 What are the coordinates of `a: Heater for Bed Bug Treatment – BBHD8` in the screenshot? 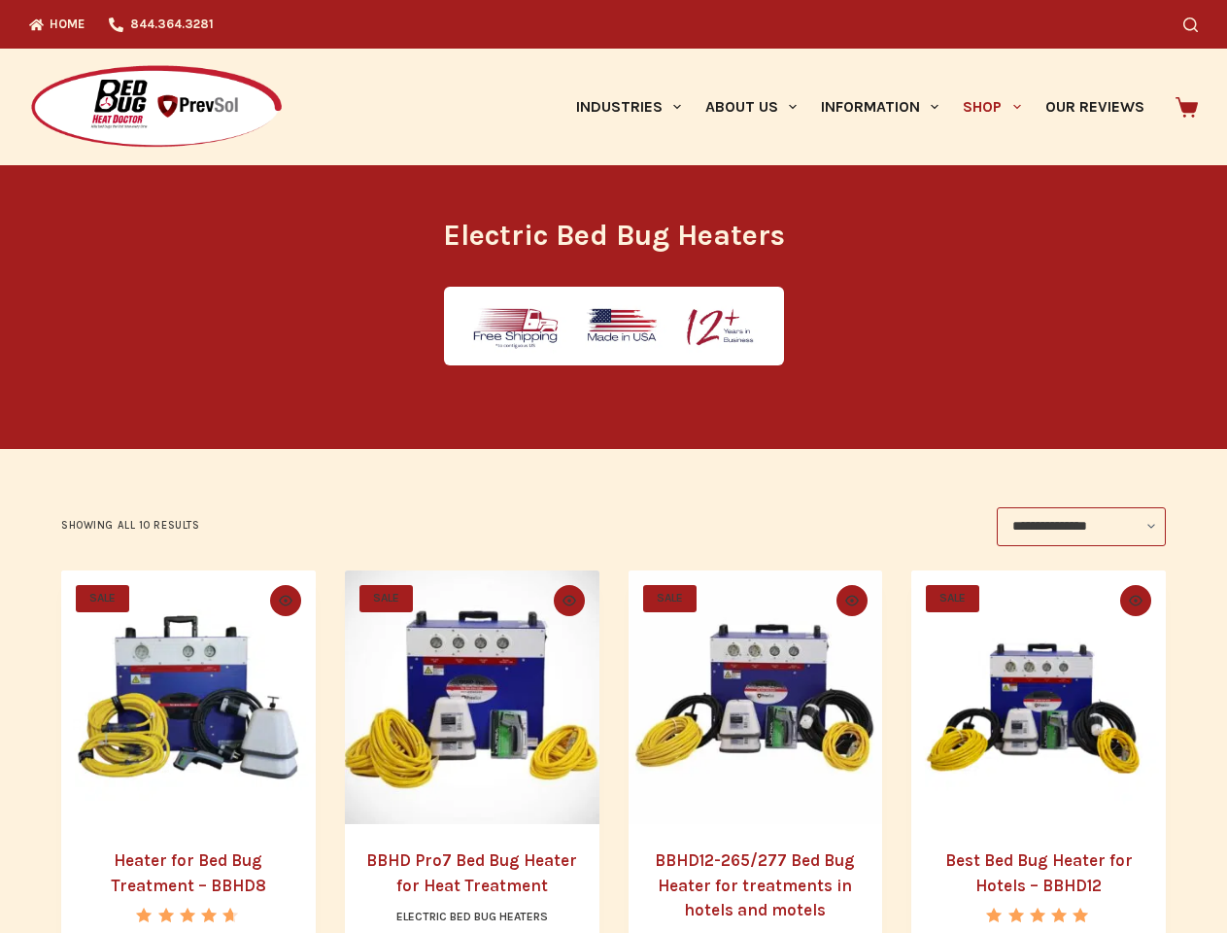 It's located at (188, 872).